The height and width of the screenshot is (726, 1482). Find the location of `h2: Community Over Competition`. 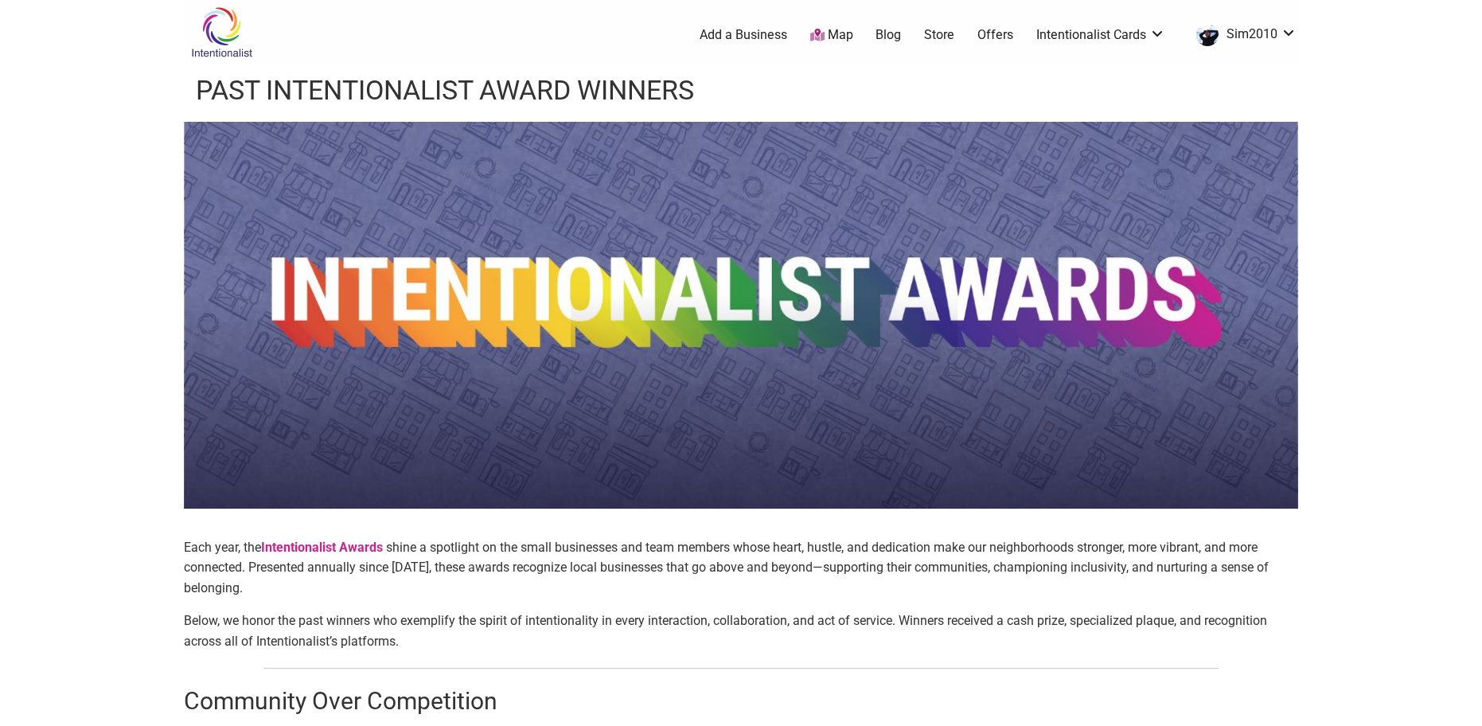

h2: Community Over Competition is located at coordinates (741, 701).